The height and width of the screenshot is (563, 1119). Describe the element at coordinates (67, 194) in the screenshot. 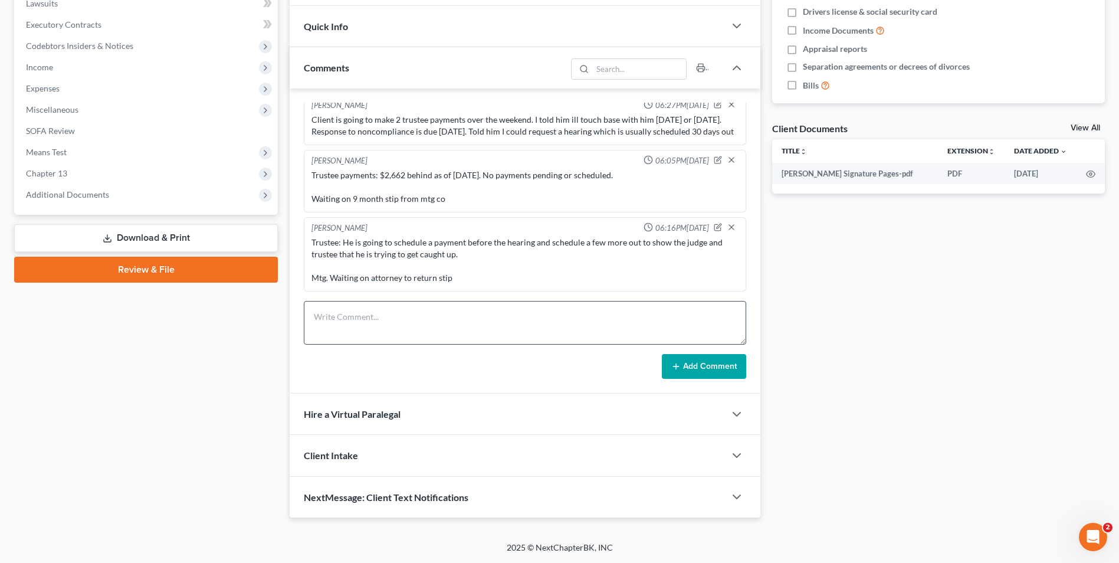

I see `span: Additional Documents` at that location.